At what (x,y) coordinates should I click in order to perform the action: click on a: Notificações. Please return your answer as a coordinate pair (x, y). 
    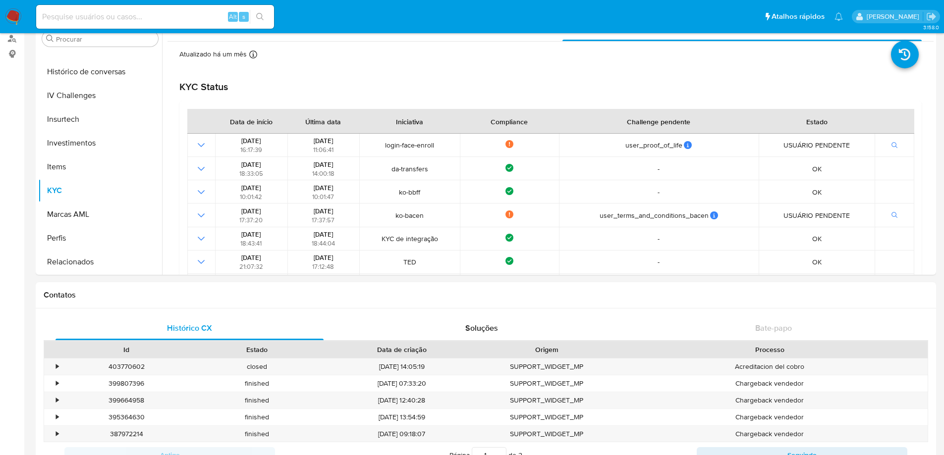
    Looking at the image, I should click on (838, 16).